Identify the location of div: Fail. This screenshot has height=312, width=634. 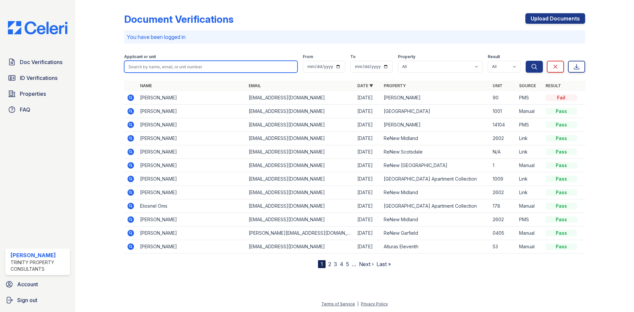
(561, 98).